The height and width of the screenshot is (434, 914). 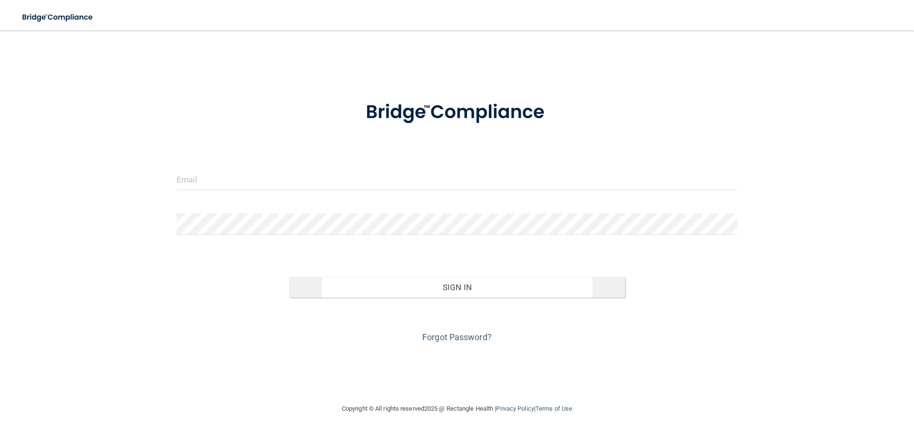 I want to click on a: Forgot Password?, so click(x=457, y=337).